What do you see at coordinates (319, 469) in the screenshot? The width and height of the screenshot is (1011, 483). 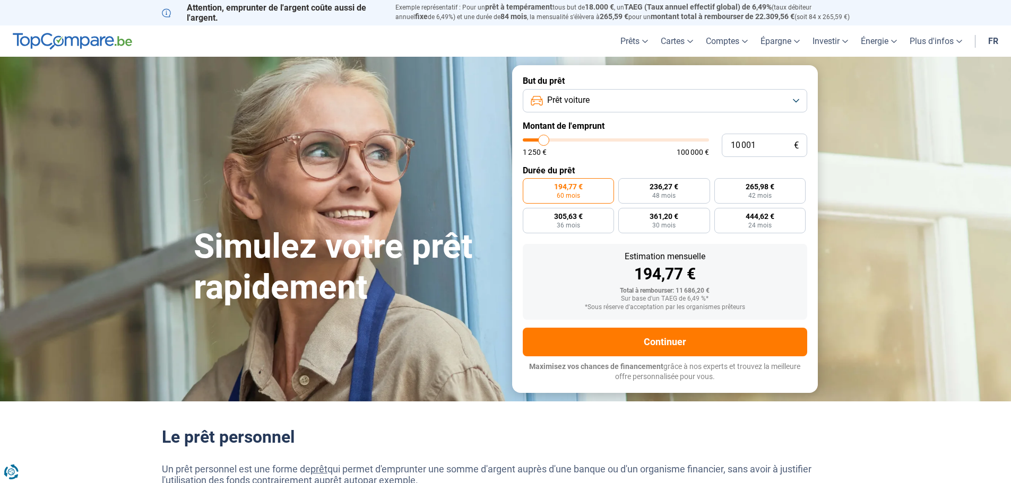 I see `a: prêt` at bounding box center [319, 469].